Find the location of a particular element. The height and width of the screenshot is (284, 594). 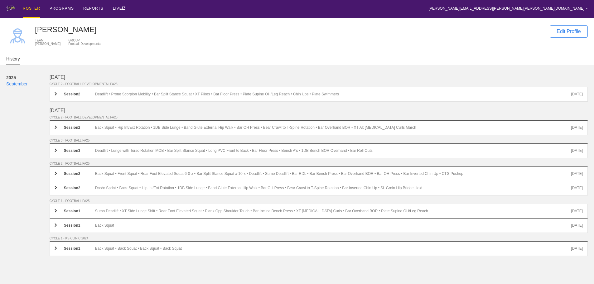

div: Dashr Sprint • Back Squat • Hip Int/Ext Rotation • 1DB Side Lunge • Band Glute External Hip Walk ... is located at coordinates (333, 188).